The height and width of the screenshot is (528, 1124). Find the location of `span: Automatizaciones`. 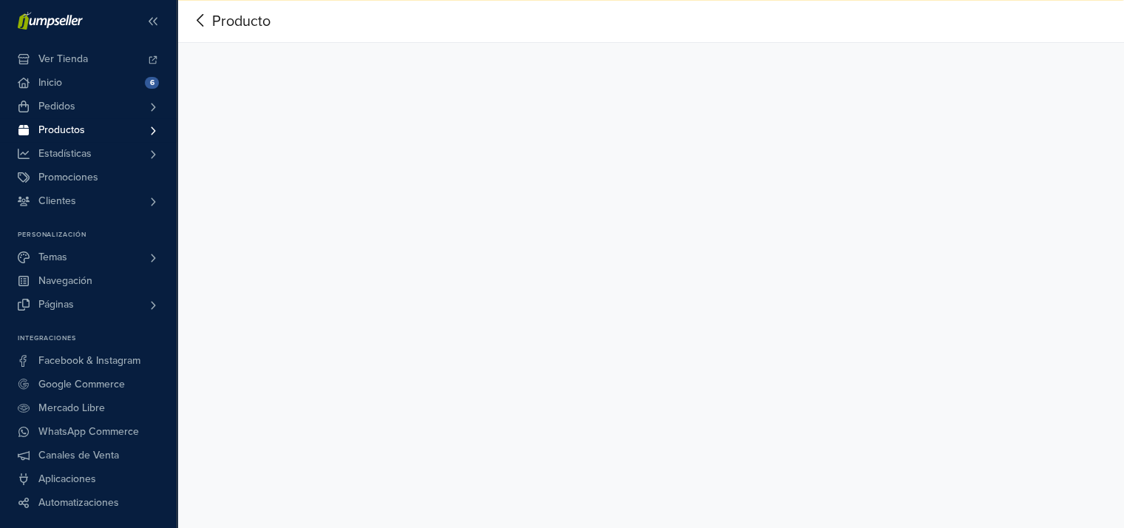

span: Automatizaciones is located at coordinates (78, 503).